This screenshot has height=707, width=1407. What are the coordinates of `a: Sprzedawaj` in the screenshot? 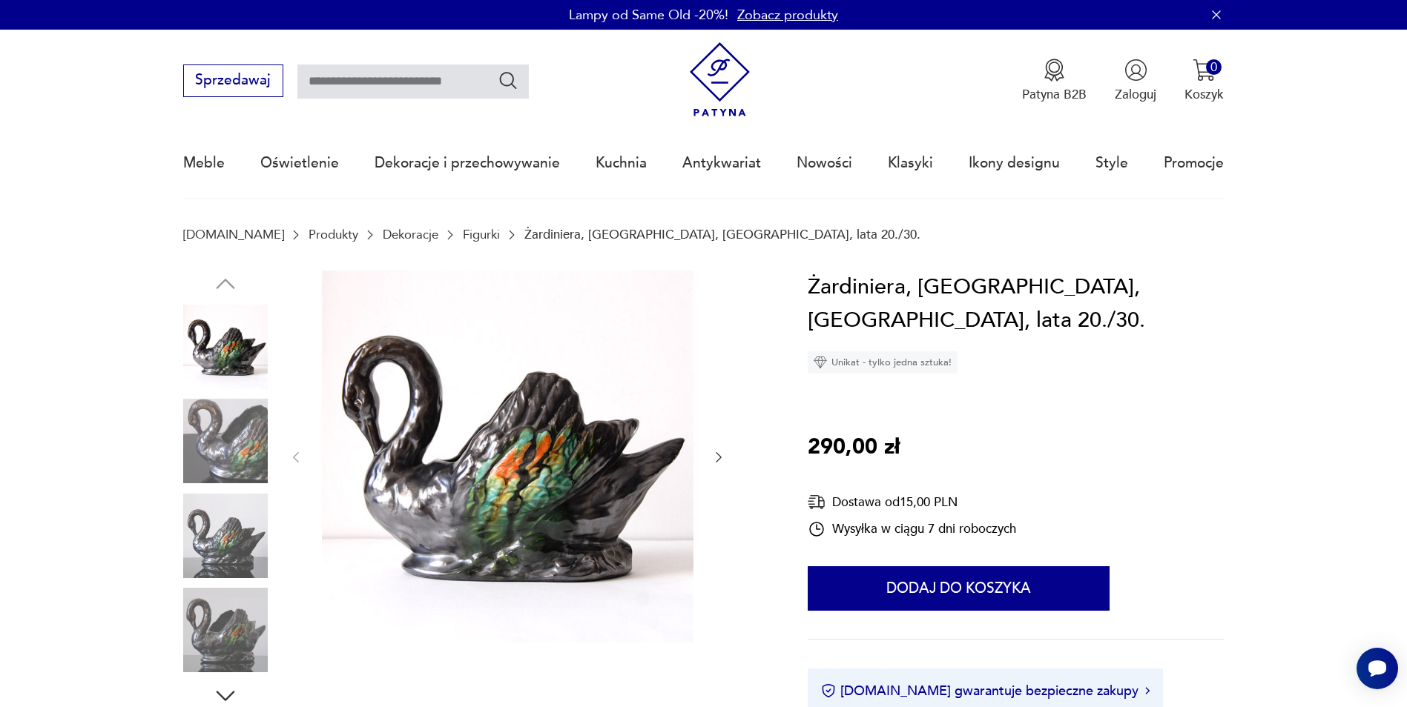 It's located at (233, 82).